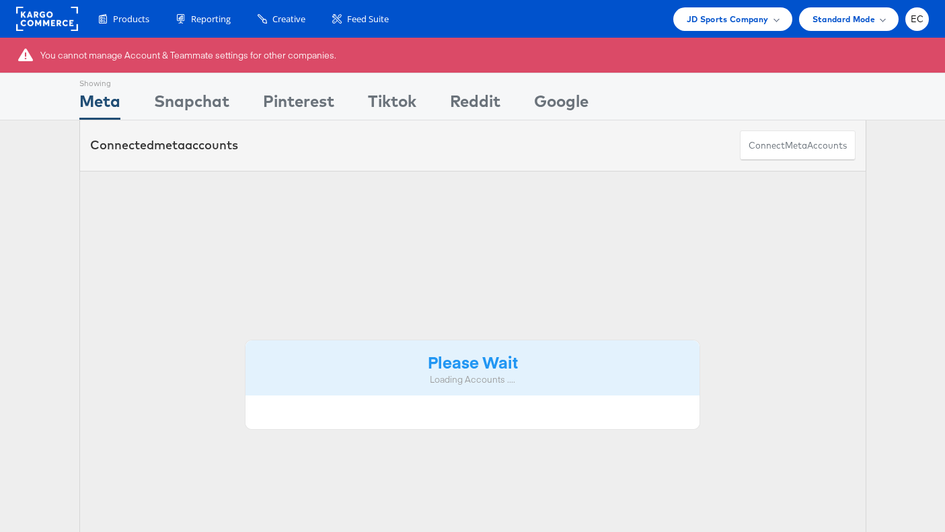 The image size is (945, 532). What do you see at coordinates (131, 19) in the screenshot?
I see `span: Products` at bounding box center [131, 19].